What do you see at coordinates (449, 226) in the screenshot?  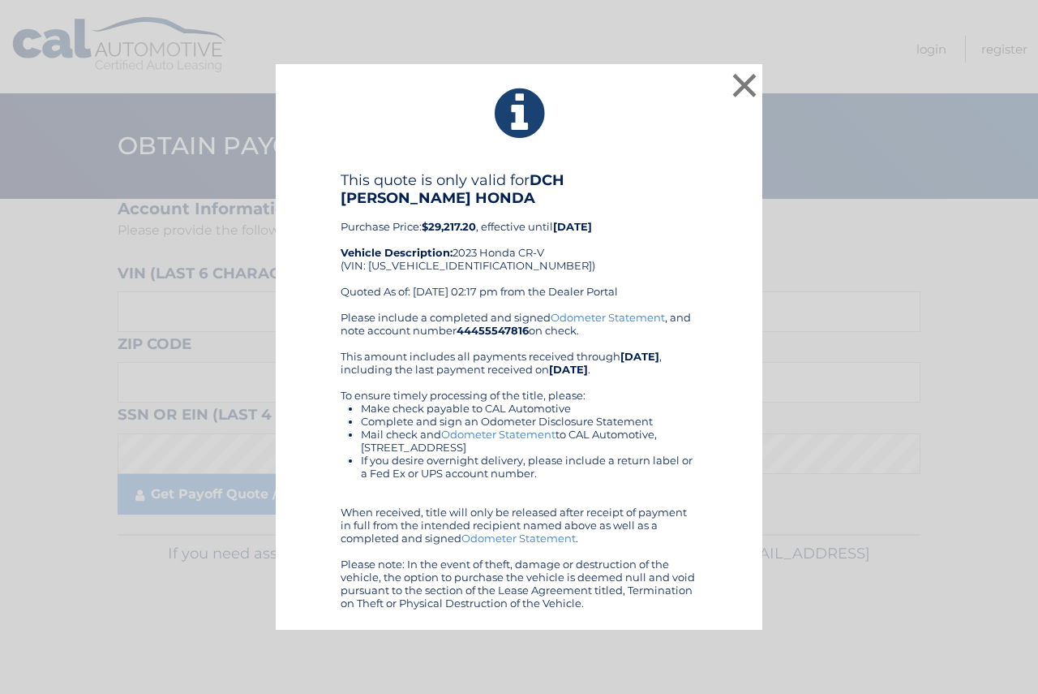 I see `b: $29,217.20` at bounding box center [449, 226].